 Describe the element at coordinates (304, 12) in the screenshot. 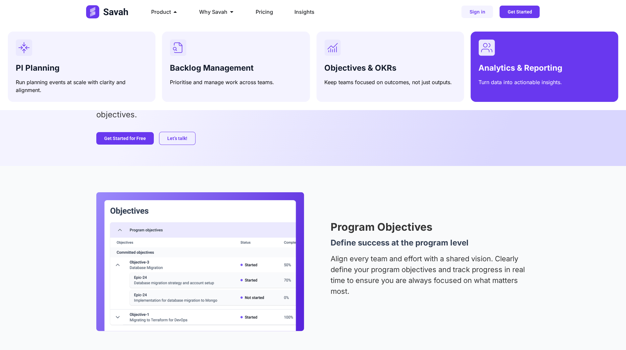

I see `span: Insights` at that location.